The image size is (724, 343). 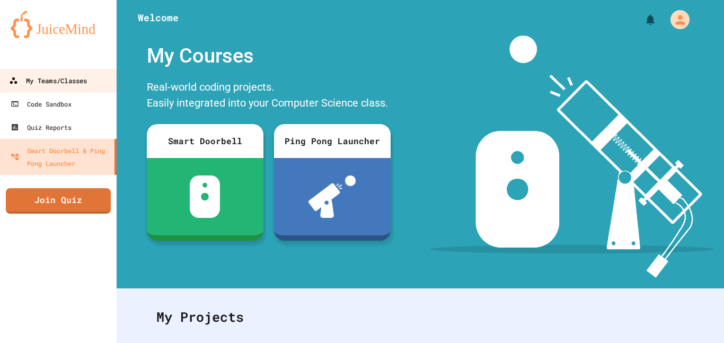 I want to click on div: Real-world coding projects. Easily integrated into your Computer Science class., so click(x=269, y=96).